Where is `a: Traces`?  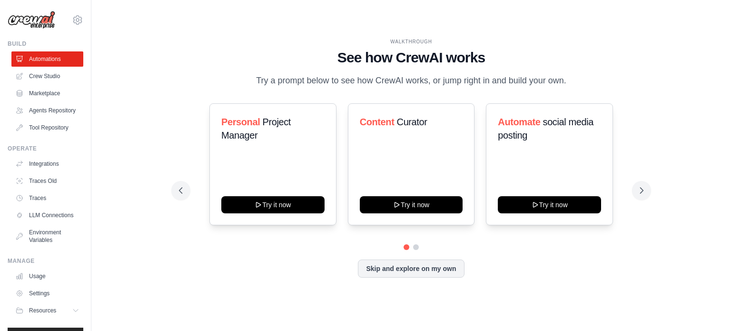
a: Traces is located at coordinates (47, 198).